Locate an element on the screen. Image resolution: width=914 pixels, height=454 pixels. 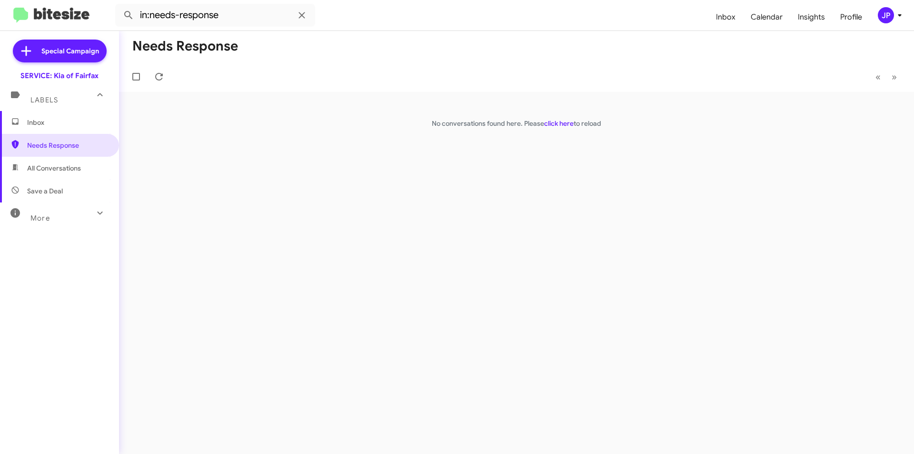
button: Previous is located at coordinates (878, 77).